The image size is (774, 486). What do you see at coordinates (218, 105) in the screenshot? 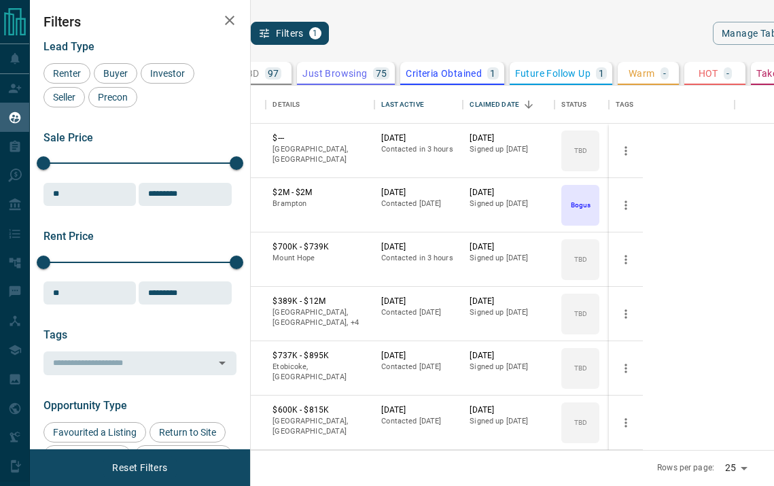
I see `div: Name` at bounding box center [218, 105].